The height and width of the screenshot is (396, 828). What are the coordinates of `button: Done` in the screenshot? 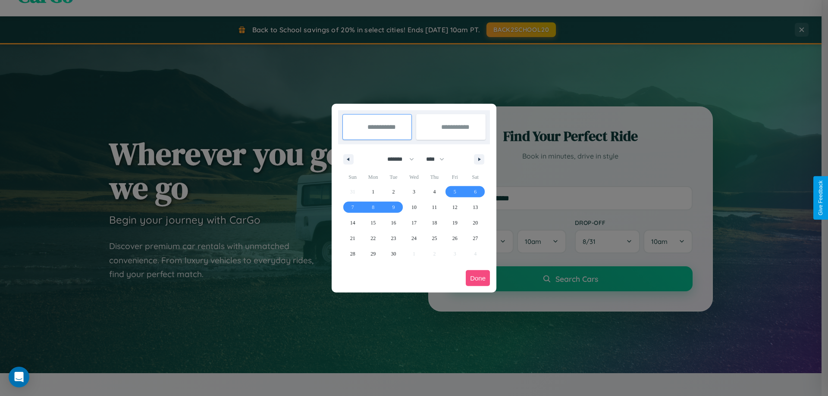 It's located at (478, 278).